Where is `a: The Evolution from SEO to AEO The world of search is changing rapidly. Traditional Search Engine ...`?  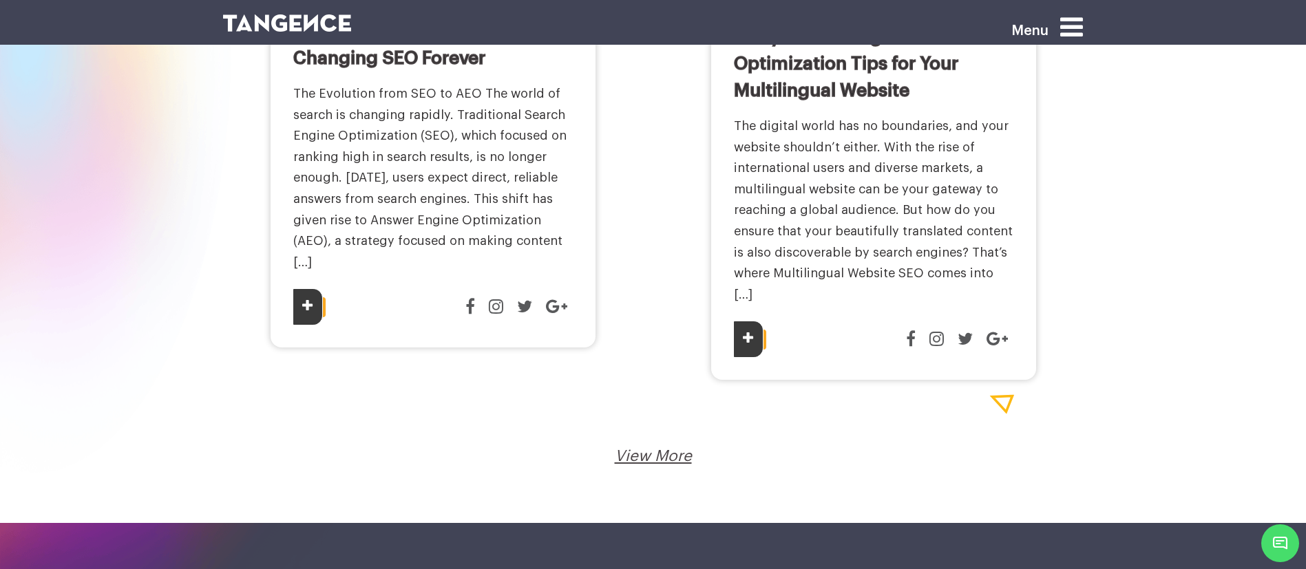
a: The Evolution from SEO to AEO The world of search is changing rapidly. Traditional Search Engine ... is located at coordinates (430, 178).